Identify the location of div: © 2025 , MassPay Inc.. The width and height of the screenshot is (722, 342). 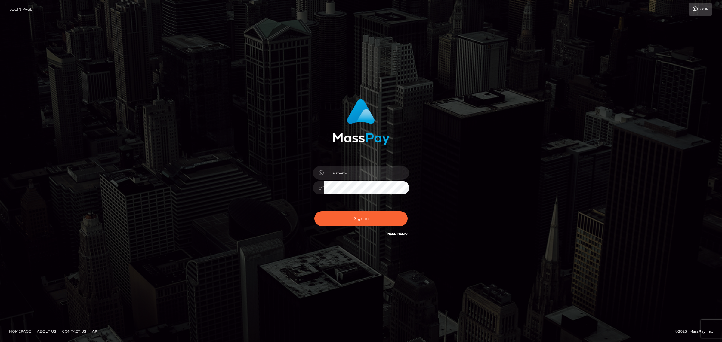
(696, 332).